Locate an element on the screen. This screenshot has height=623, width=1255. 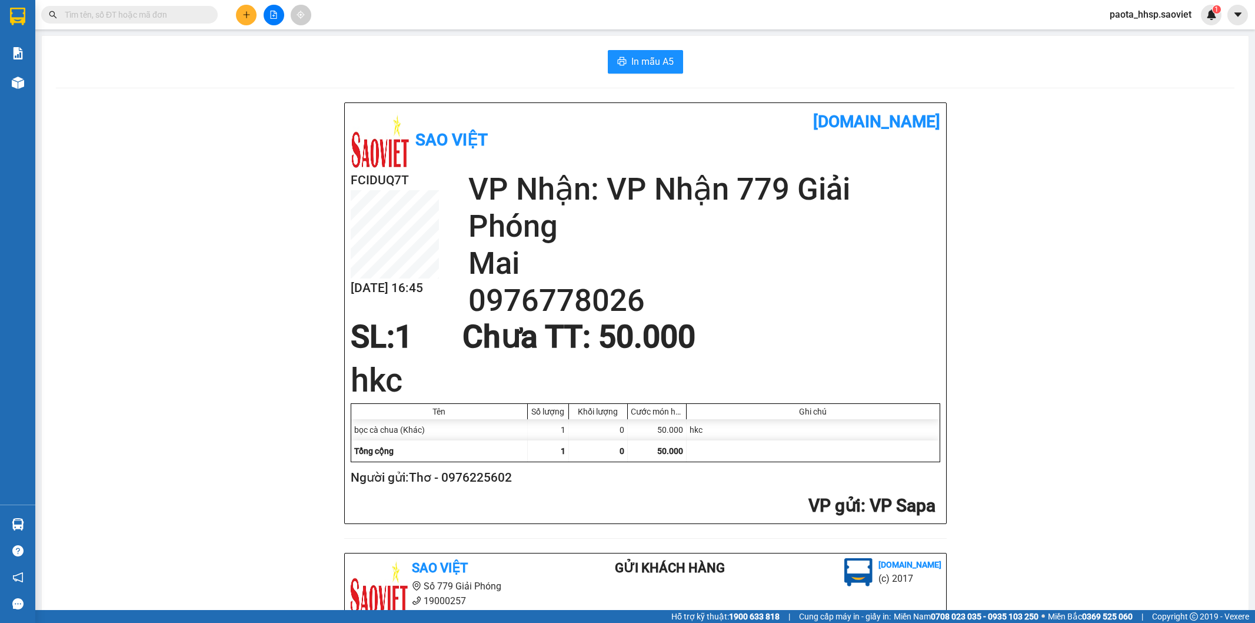
strong: 0708 023 035 - 0935 103 250 is located at coordinates (985, 616).